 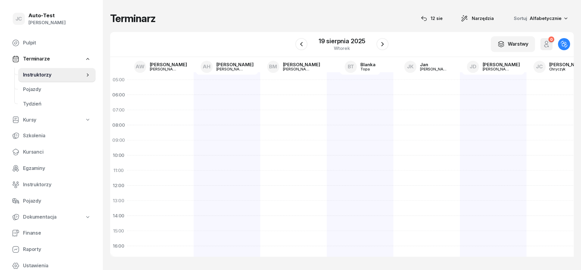 I want to click on div: 15:00, so click(x=119, y=231).